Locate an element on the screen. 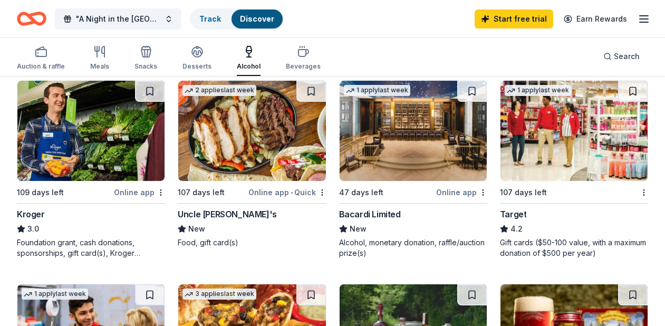  div: 3 applies last week is located at coordinates (219, 294).